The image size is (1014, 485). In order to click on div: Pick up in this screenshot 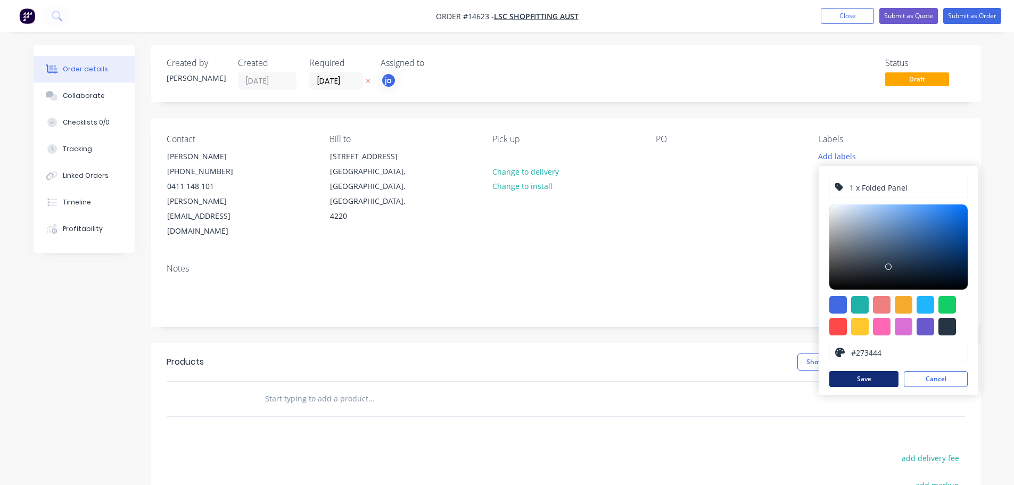, I will do `click(565, 139)`.